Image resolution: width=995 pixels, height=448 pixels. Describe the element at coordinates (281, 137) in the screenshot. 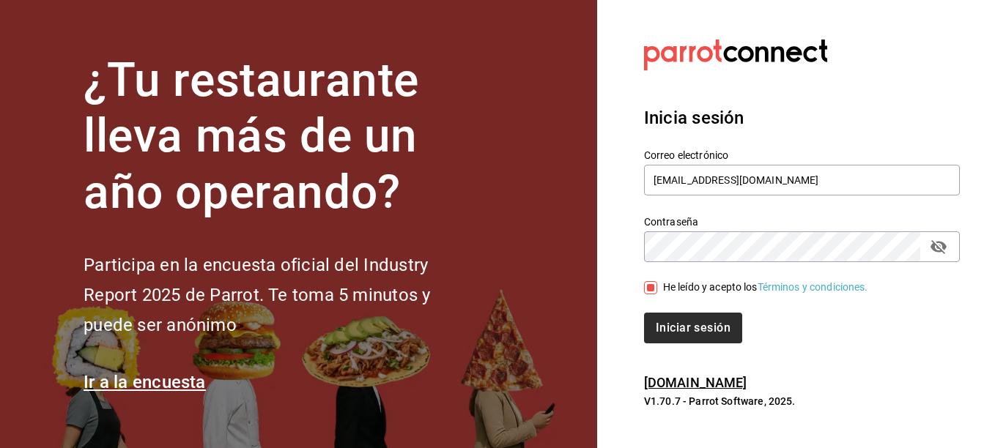

I see `h1: ¿Tu restaurante lleva más de un año operando?` at that location.